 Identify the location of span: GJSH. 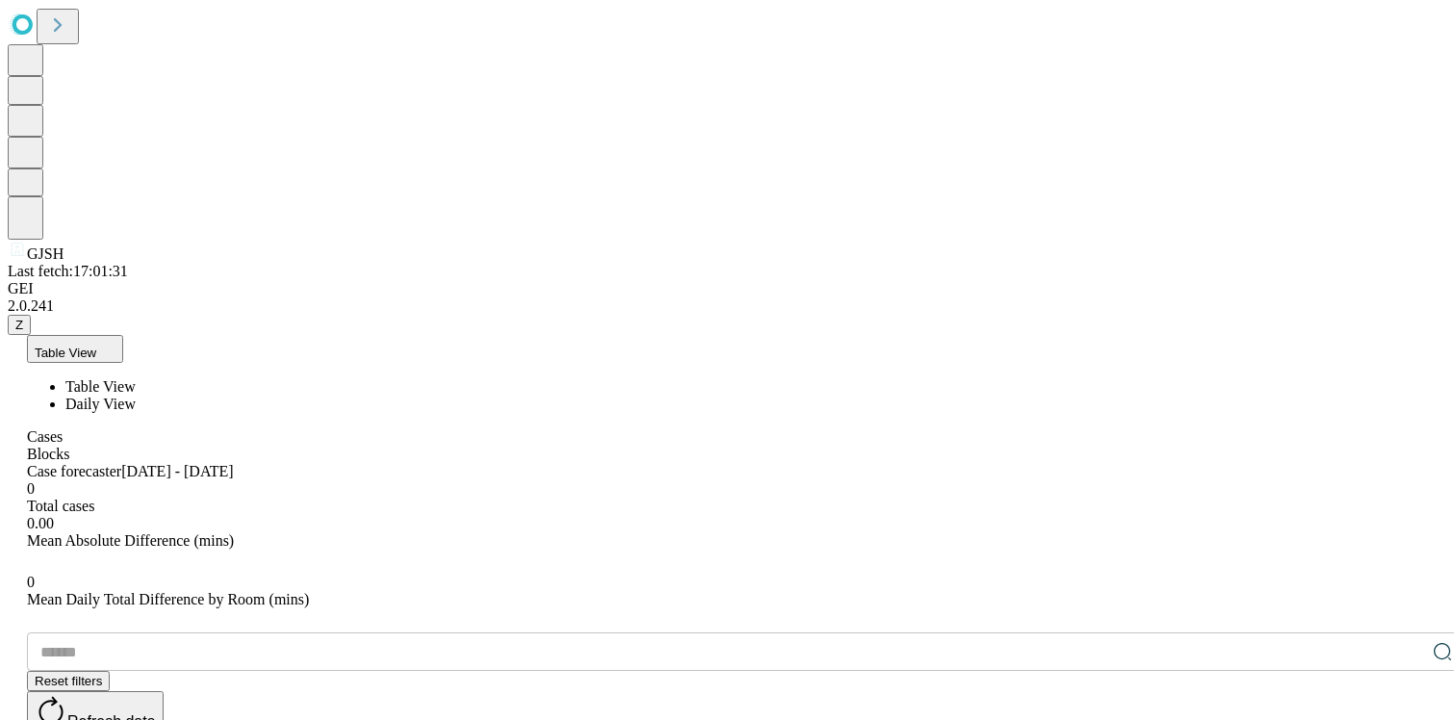
(45, 253).